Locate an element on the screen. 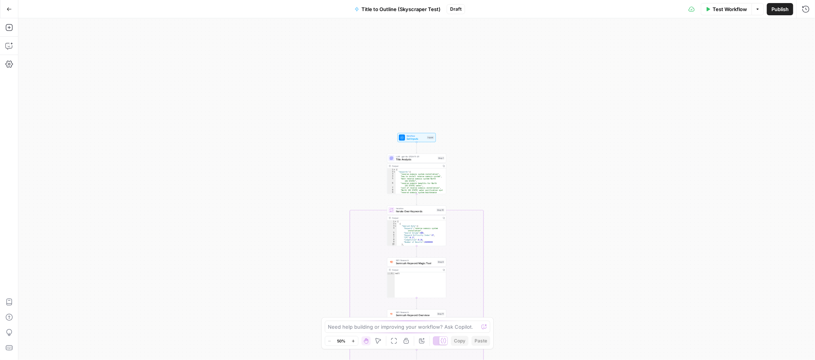 Image resolution: width=815 pixels, height=360 pixels. div: Step 9 is located at coordinates (441, 262).